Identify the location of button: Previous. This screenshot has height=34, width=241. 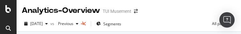
(68, 24).